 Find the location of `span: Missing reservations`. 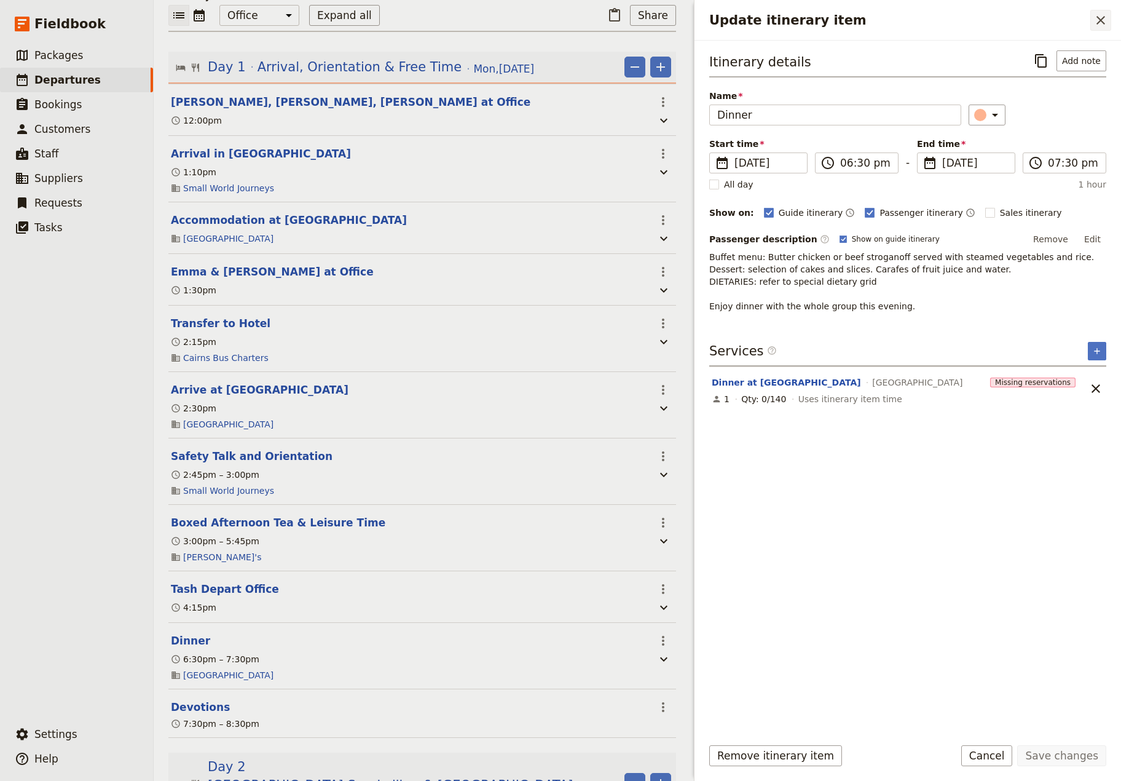

span: Missing reservations is located at coordinates (1033, 382).